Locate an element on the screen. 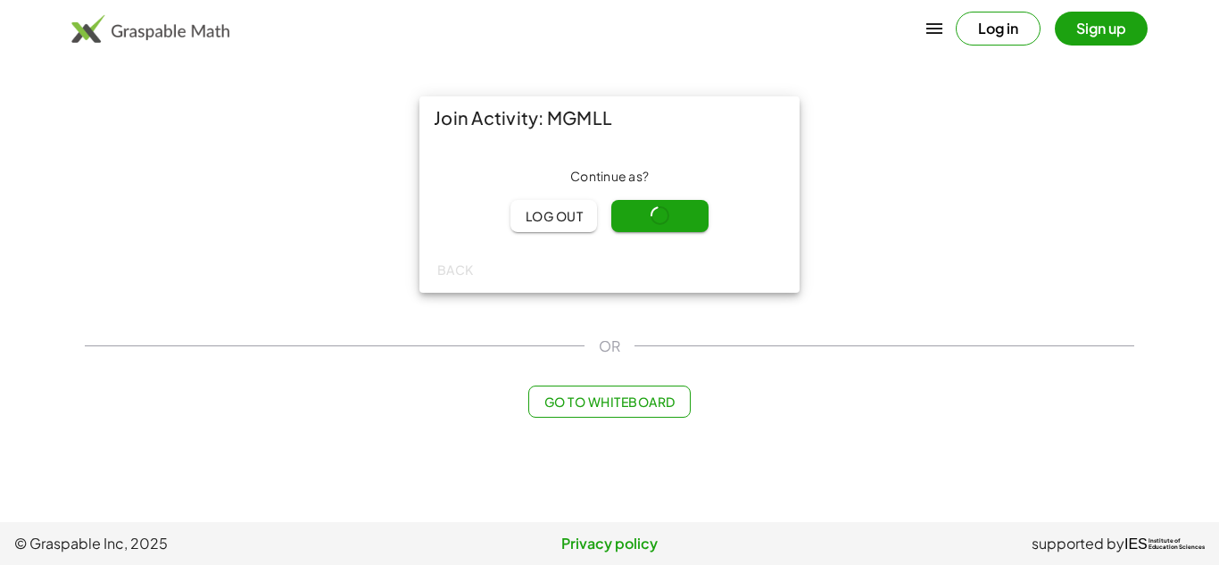  button: Log in is located at coordinates (998, 29).